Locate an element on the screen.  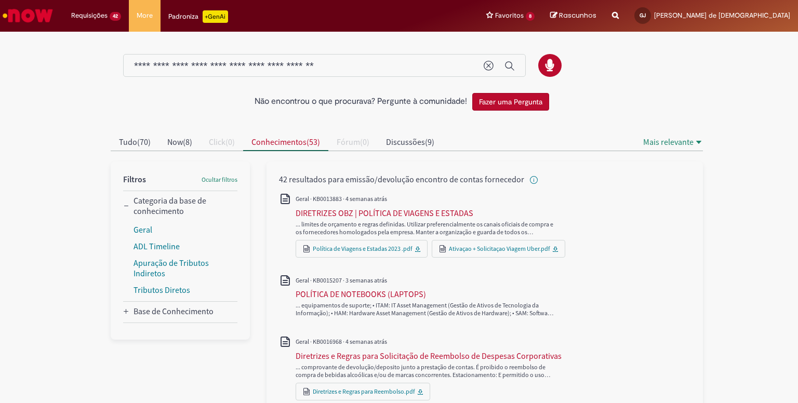
div: Padroniza is located at coordinates (198, 17).